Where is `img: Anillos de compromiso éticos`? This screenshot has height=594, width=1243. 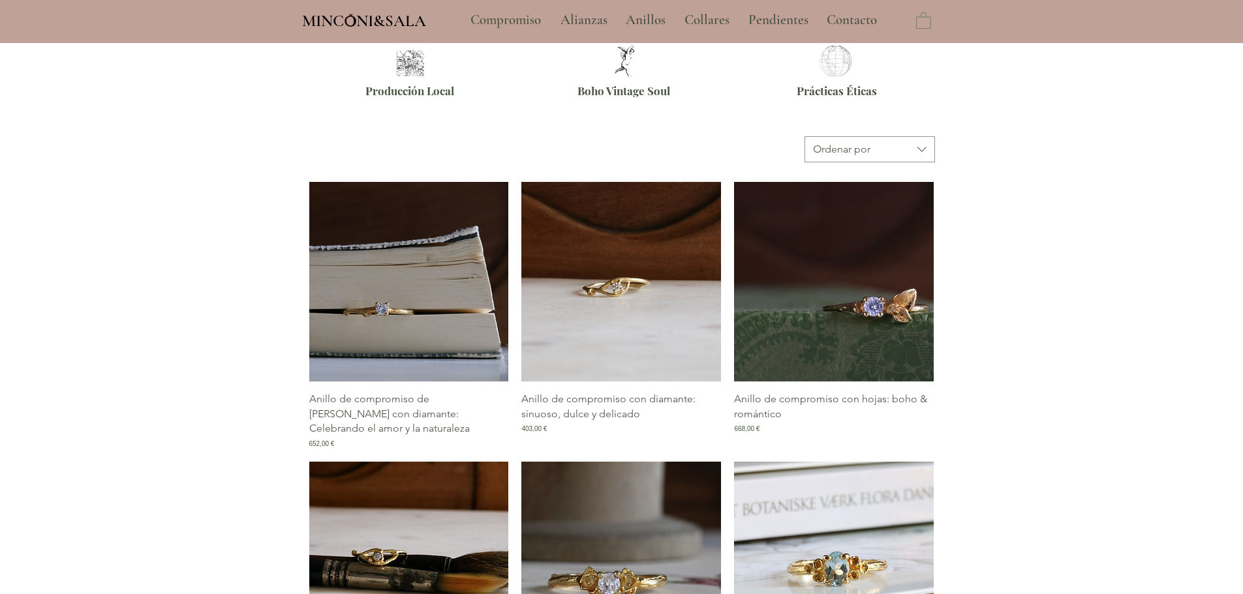
img: Anillos de compromiso éticos is located at coordinates (835, 61).